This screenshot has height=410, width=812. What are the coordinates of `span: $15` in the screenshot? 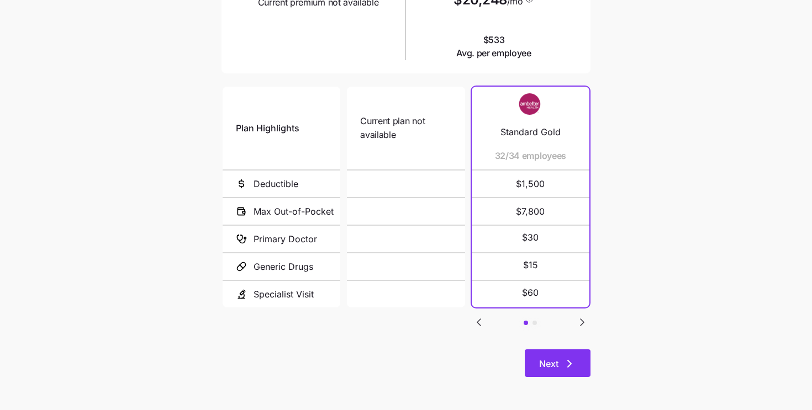 It's located at (530, 265).